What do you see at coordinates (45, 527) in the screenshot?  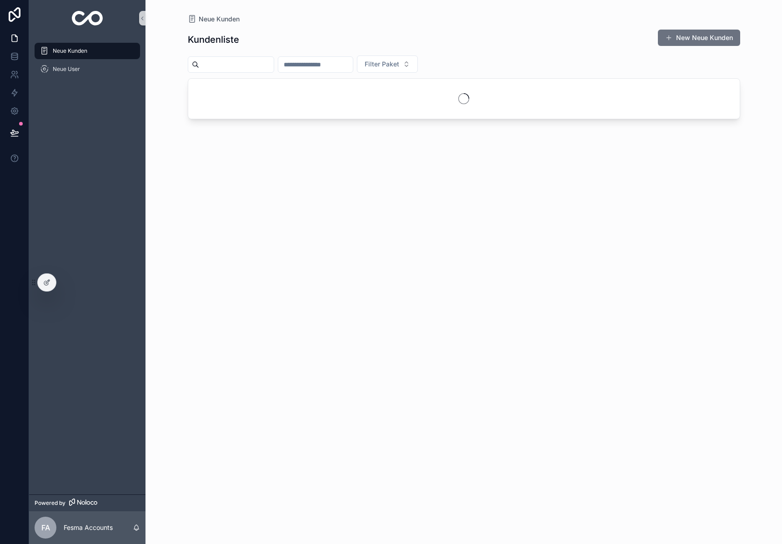 I see `span: FA` at bounding box center [45, 527].